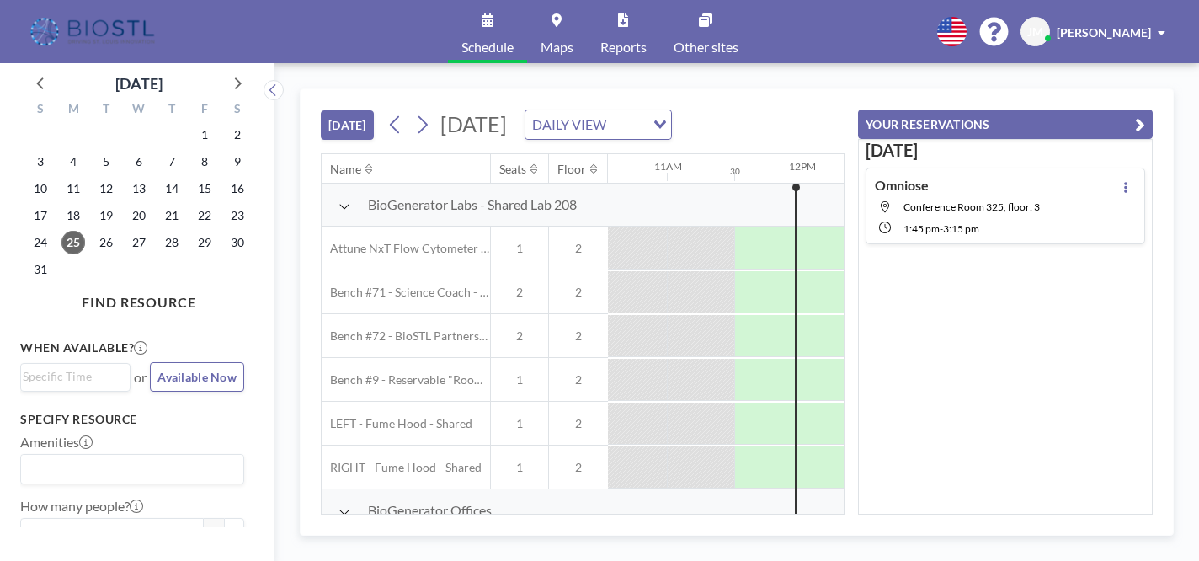  Describe the element at coordinates (1005, 124) in the screenshot. I see `button: YOUR RESERVATIONS` at that location.